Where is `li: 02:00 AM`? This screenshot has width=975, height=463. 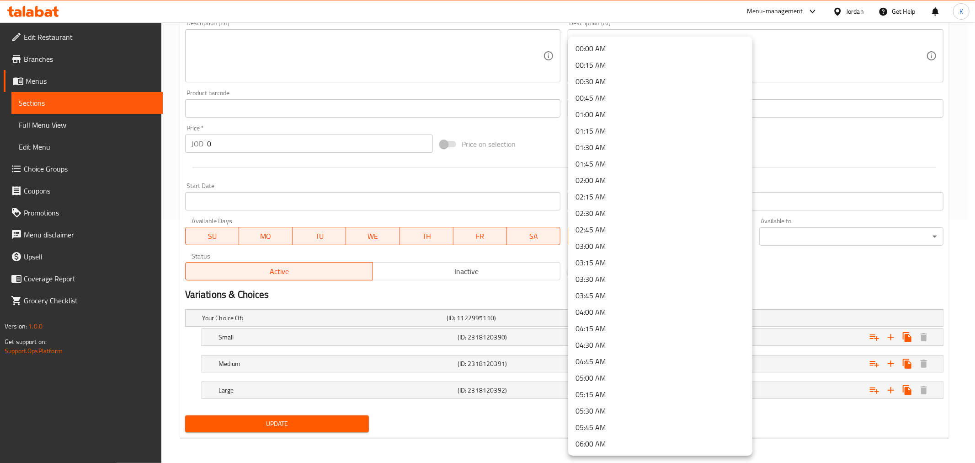 li: 02:00 AM is located at coordinates (660, 180).